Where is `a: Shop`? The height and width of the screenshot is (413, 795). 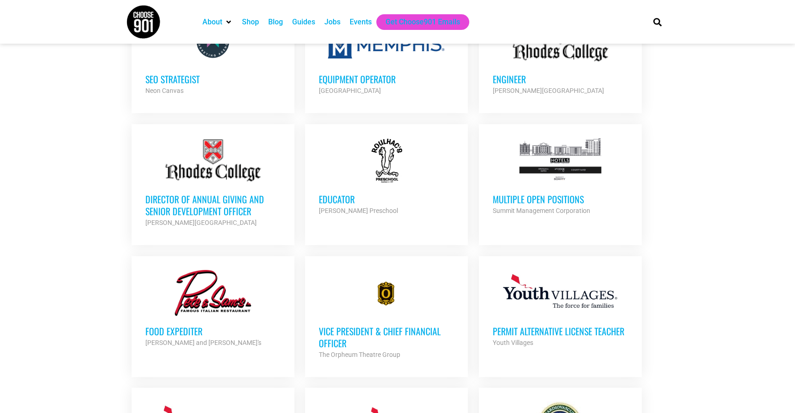
a: Shop is located at coordinates (250, 22).